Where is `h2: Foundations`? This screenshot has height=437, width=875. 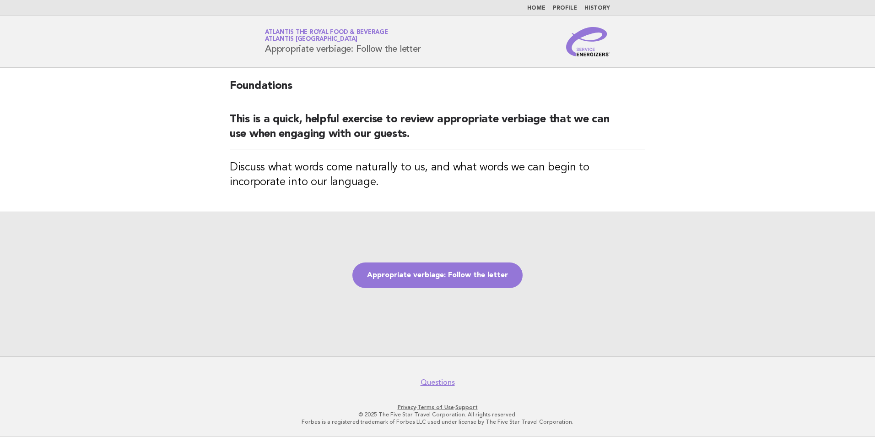
h2: Foundations is located at coordinates (438, 90).